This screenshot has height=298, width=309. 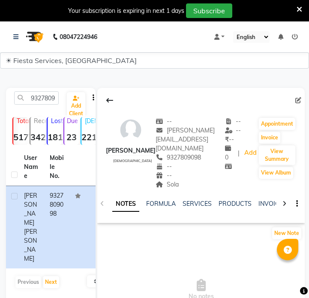 What do you see at coordinates (34, 37) in the screenshot?
I see `img: logo` at bounding box center [34, 37].